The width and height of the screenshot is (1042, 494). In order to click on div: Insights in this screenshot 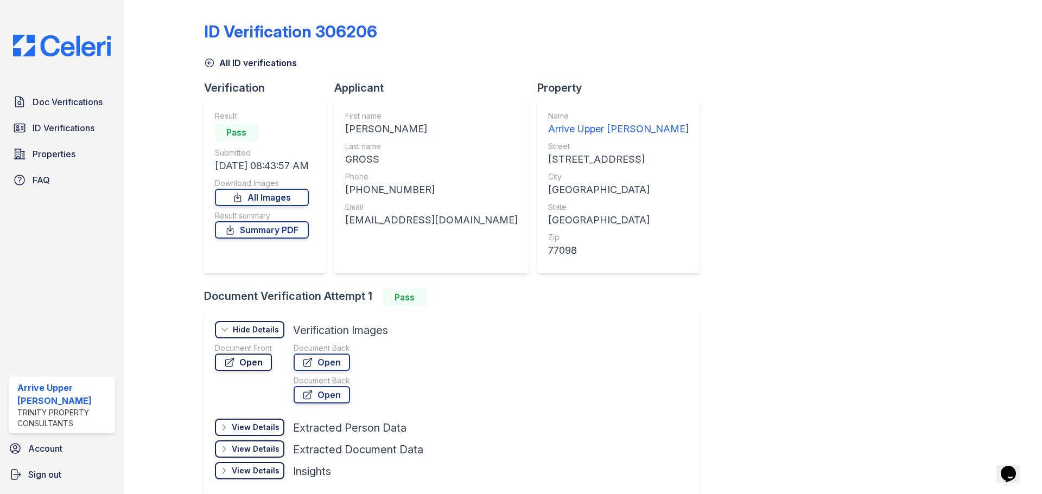, I will do `click(312, 471)`.